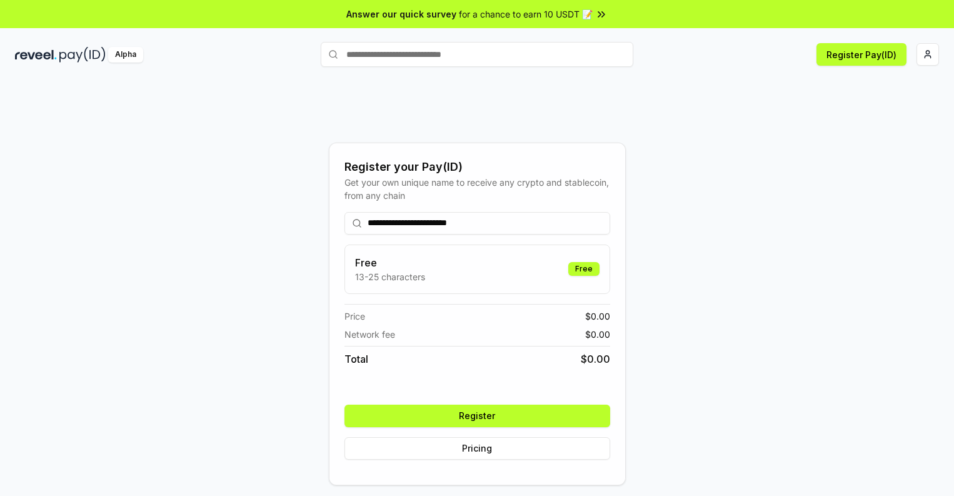  I want to click on span: Total, so click(356, 359).